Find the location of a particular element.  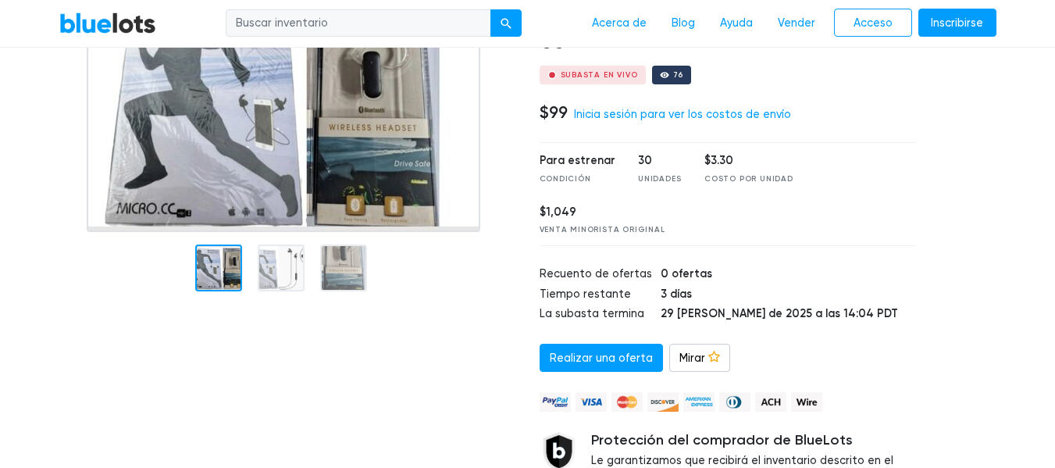

font: Acceso is located at coordinates (873, 23).